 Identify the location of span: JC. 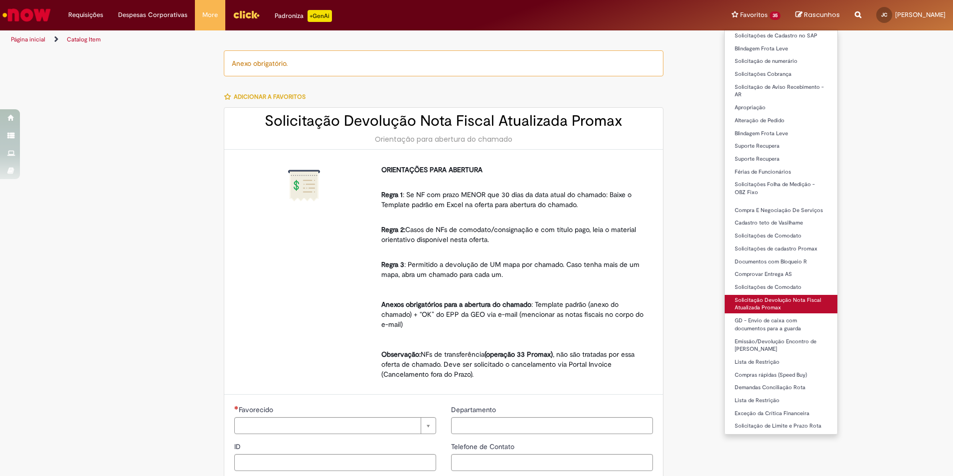
(884, 14).